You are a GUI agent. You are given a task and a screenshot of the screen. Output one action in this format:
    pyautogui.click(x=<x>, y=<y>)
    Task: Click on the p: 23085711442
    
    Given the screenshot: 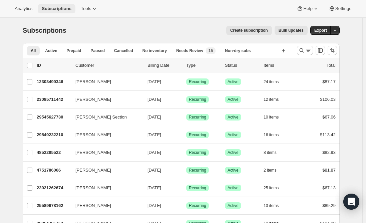 What is the action you would take?
    pyautogui.click(x=53, y=99)
    